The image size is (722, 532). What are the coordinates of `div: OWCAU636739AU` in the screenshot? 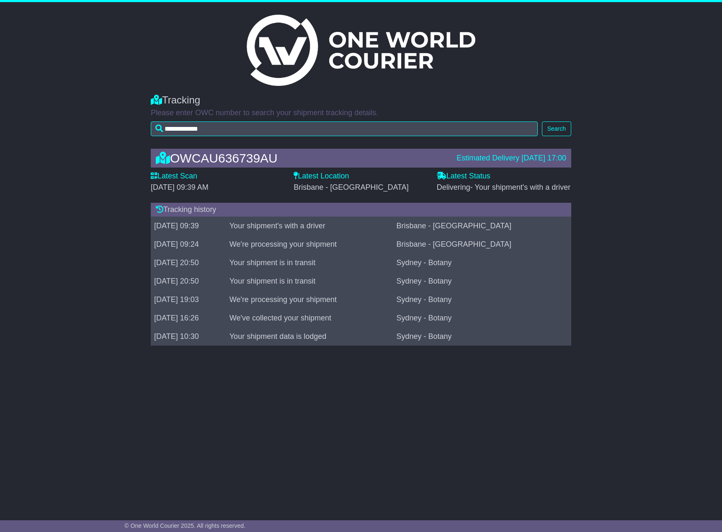 It's located at (302, 158).